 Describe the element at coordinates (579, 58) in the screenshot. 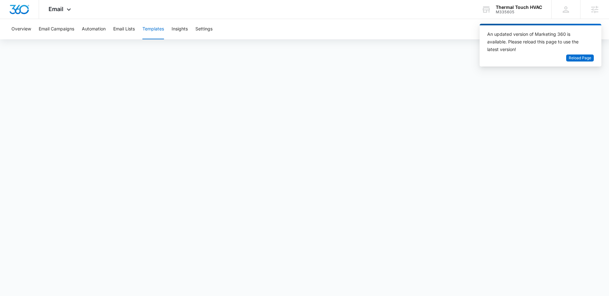

I see `button: Reload Page` at that location.